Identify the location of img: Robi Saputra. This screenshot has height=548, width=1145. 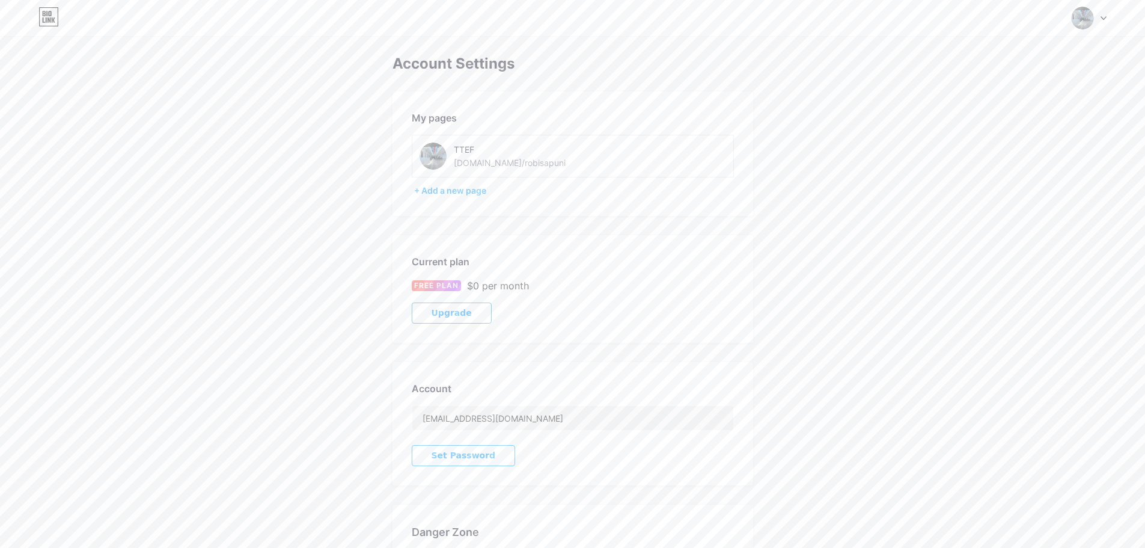
(1083, 18).